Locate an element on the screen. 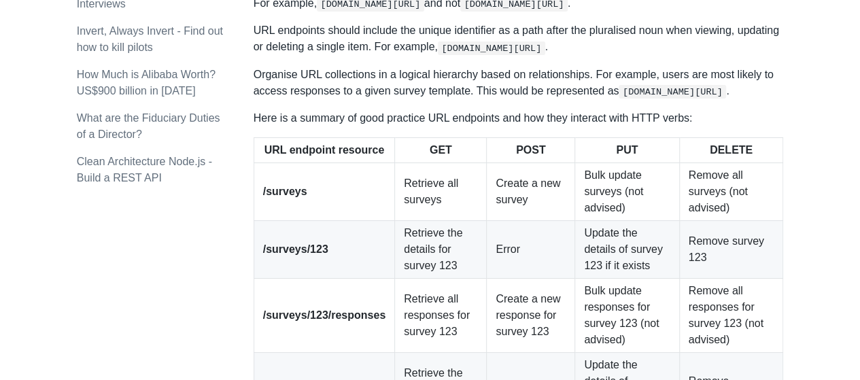 The width and height of the screenshot is (860, 380). td: Remove all responses for survey 123 (not advised) is located at coordinates (731, 315).